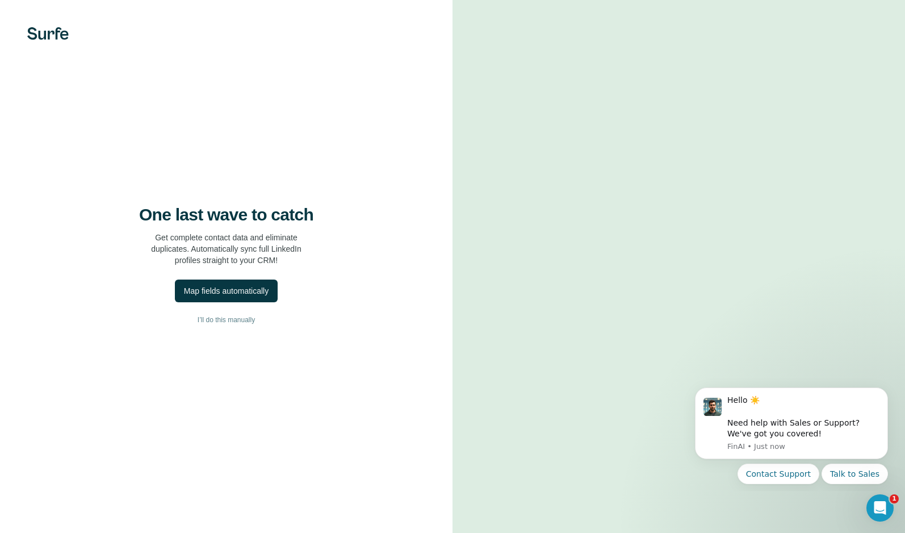 This screenshot has width=905, height=533. I want to click on button: Quick reply: Talk to Sales, so click(177, 97).